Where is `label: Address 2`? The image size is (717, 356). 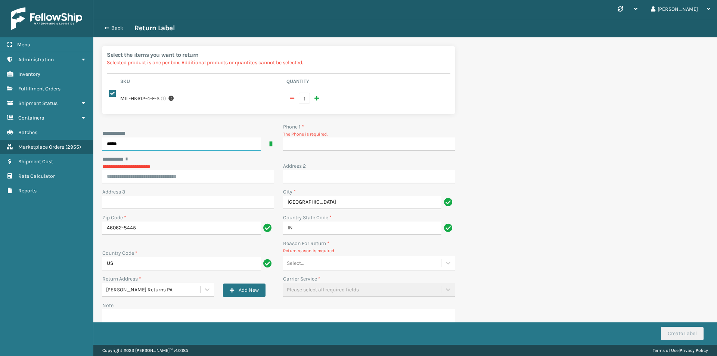 label: Address 2 is located at coordinates (294, 166).